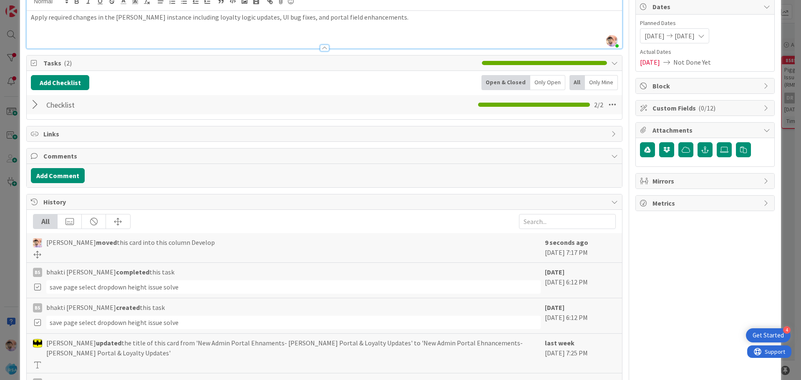 This screenshot has height=380, width=801. Describe the element at coordinates (706, 86) in the screenshot. I see `span: Block` at that location.